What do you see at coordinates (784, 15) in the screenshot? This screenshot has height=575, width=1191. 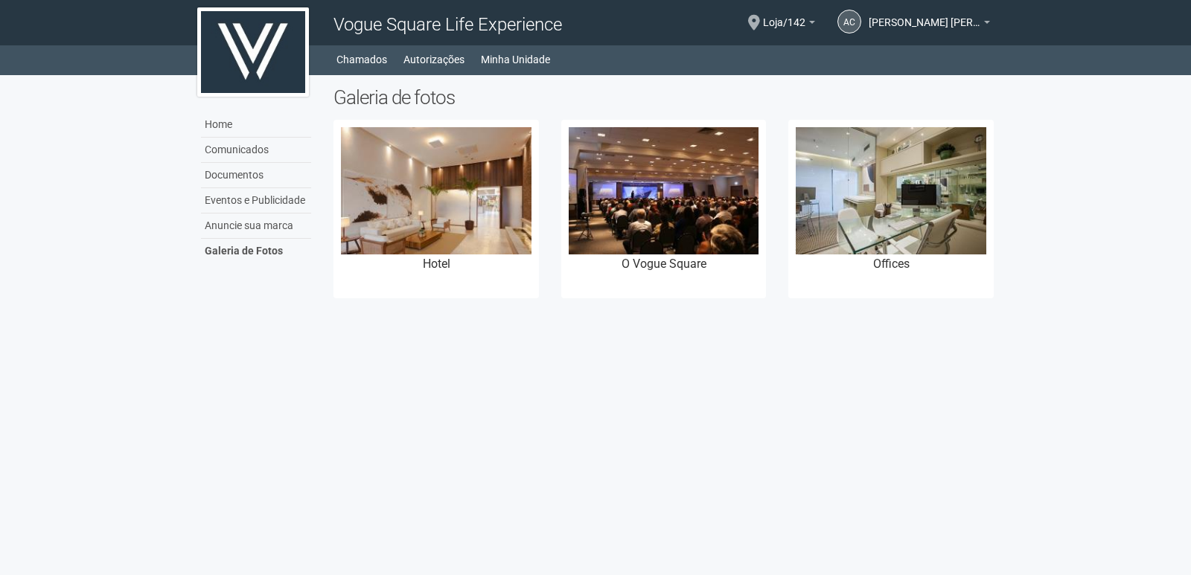 I see `span: Loja/142` at bounding box center [784, 15].